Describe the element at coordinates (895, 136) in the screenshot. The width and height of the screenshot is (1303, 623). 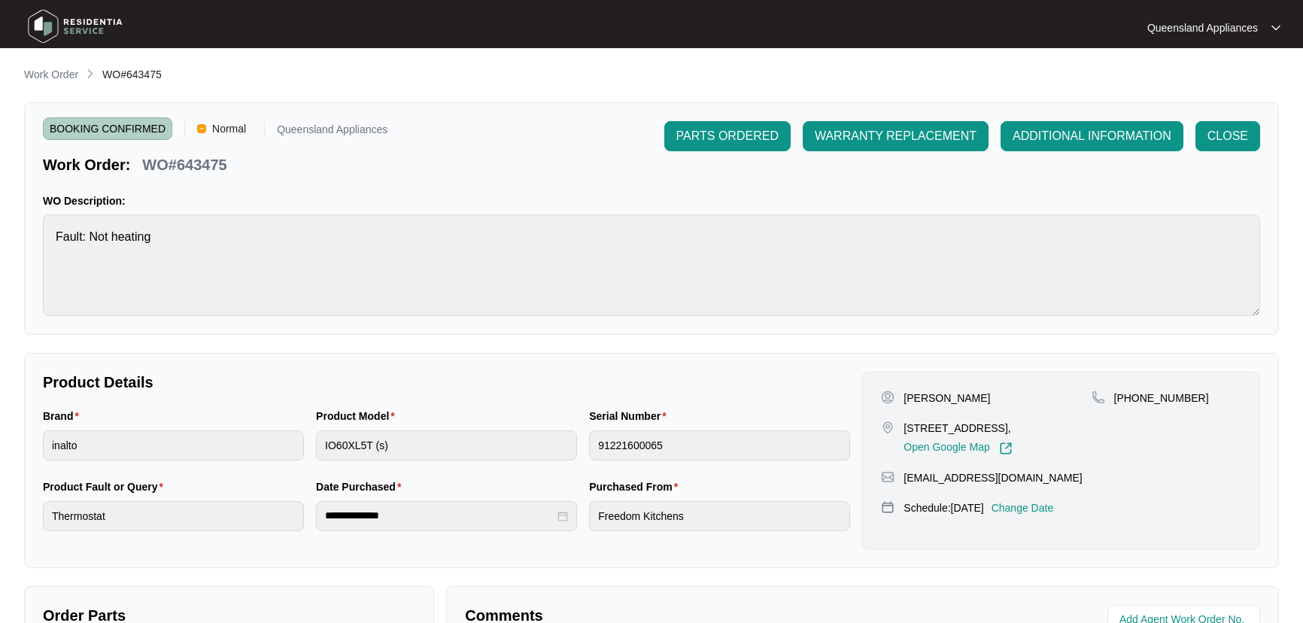
I see `button: WARRANTY REPLACEMENT` at that location.